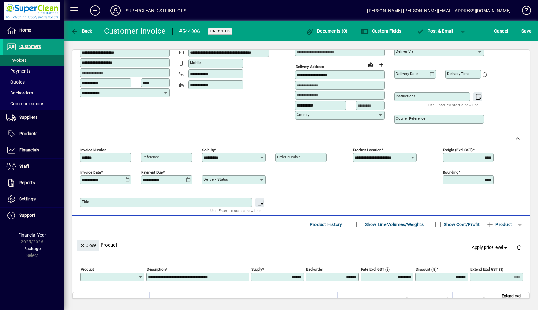 The image size is (538, 310). What do you see at coordinates (288, 157) in the screenshot?
I see `mat-label: Order number` at bounding box center [288, 157].